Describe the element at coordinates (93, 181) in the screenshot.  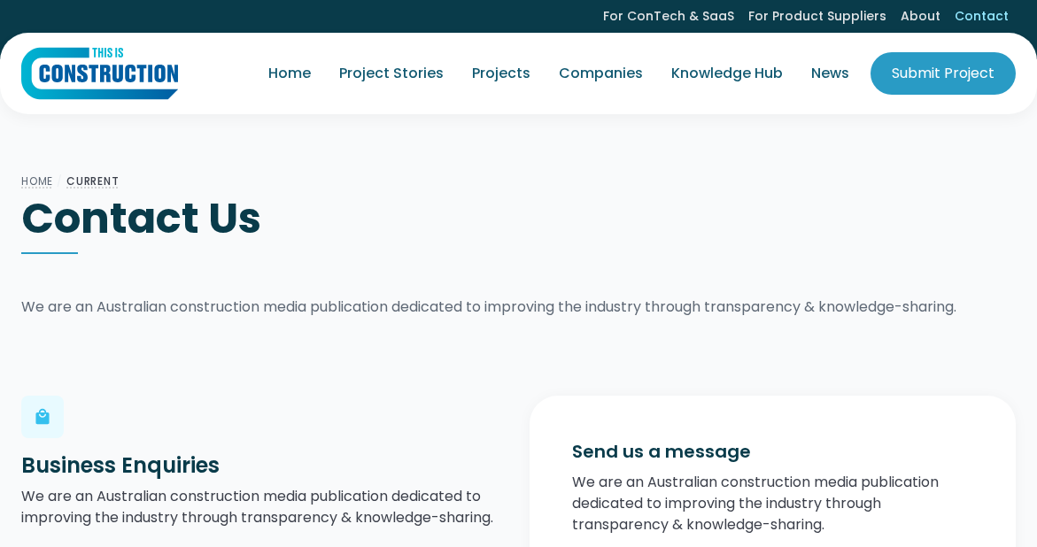
I see `a: Current` at that location.